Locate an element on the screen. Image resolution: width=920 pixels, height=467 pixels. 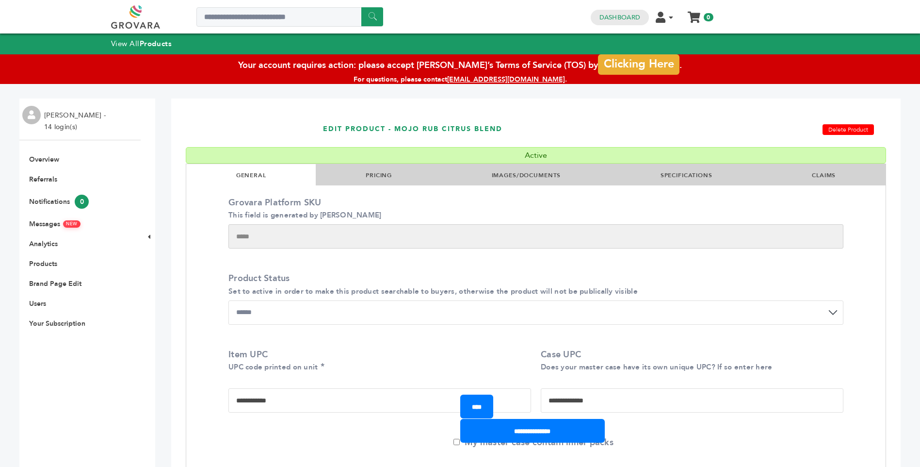
label: Case UPC is located at coordinates (690, 360).